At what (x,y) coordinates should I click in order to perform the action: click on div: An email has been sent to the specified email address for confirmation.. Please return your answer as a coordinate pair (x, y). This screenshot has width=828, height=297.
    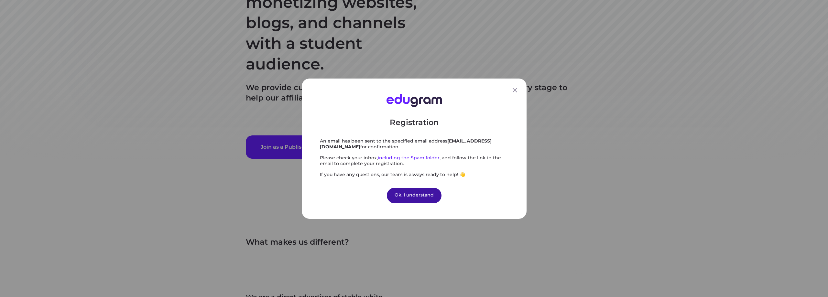
    Looking at the image, I should click on (414, 144).